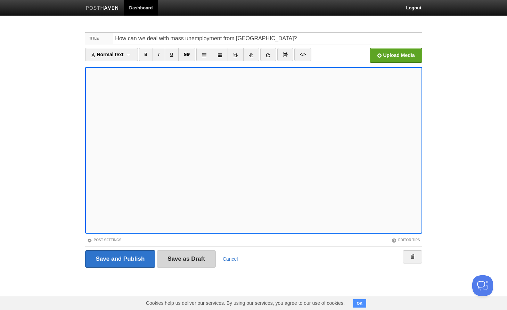 The width and height of the screenshot is (507, 310). I want to click on span: Cookies help us deliver our services. By using our services, you agree to our use of cookies., so click(245, 303).